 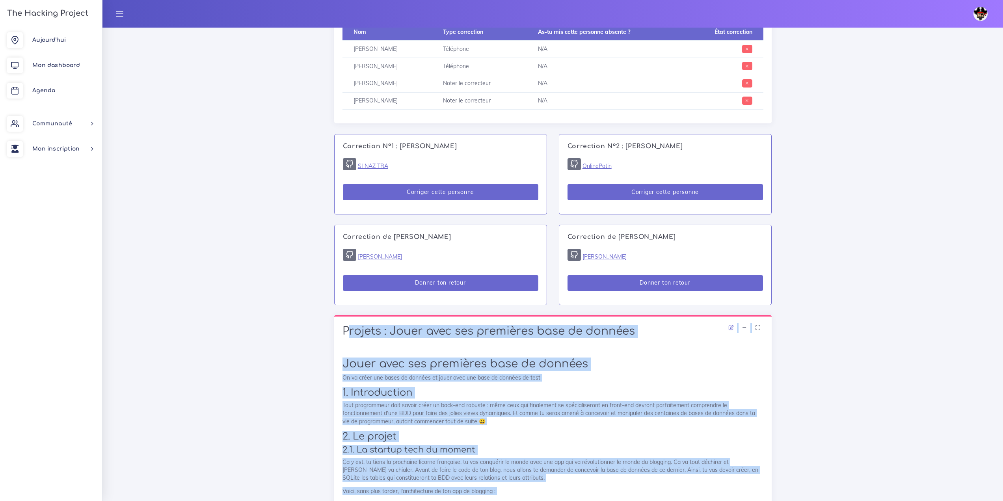 What do you see at coordinates (52, 123) in the screenshot?
I see `span: Communauté` at bounding box center [52, 123].